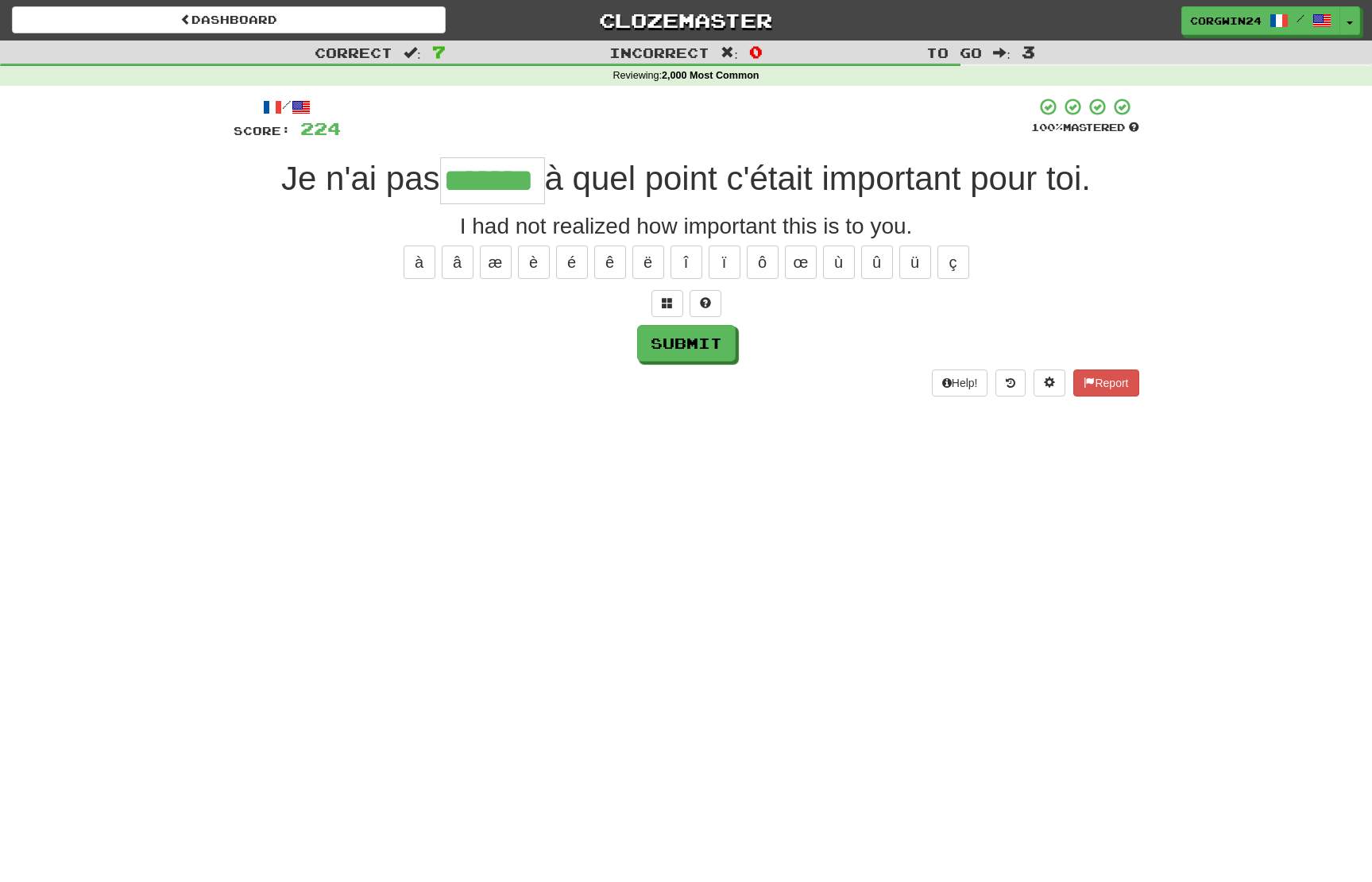  What do you see at coordinates (801, 262) in the screenshot?
I see `button: œ` at bounding box center [801, 262].